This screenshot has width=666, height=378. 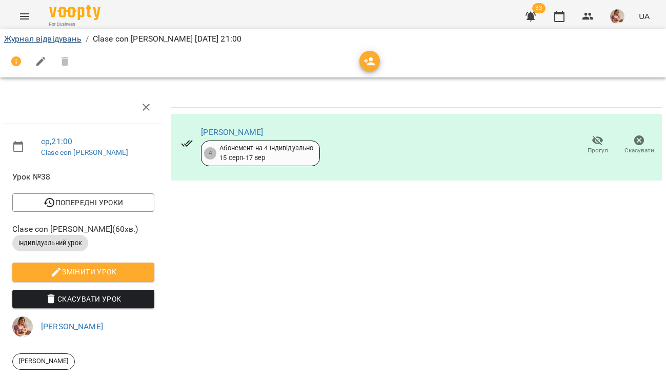 I want to click on span: Скасувати, so click(x=639, y=150).